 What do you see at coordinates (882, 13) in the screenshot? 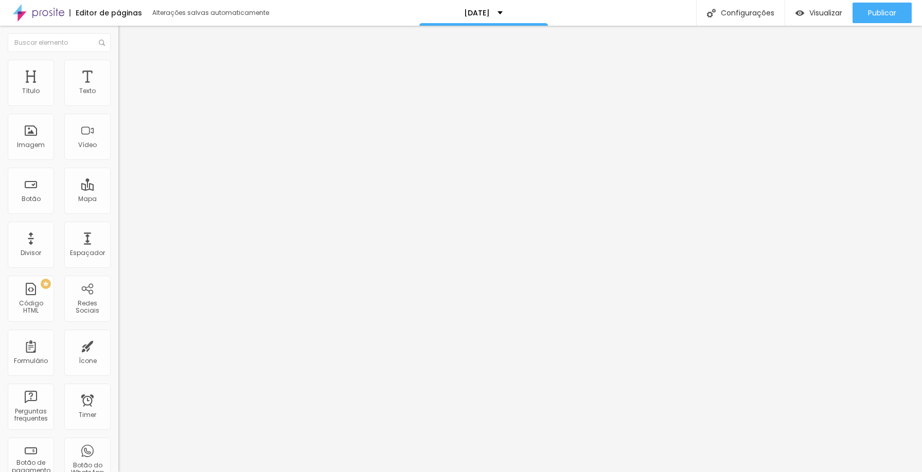
I see `button: Publicar` at bounding box center [882, 13].